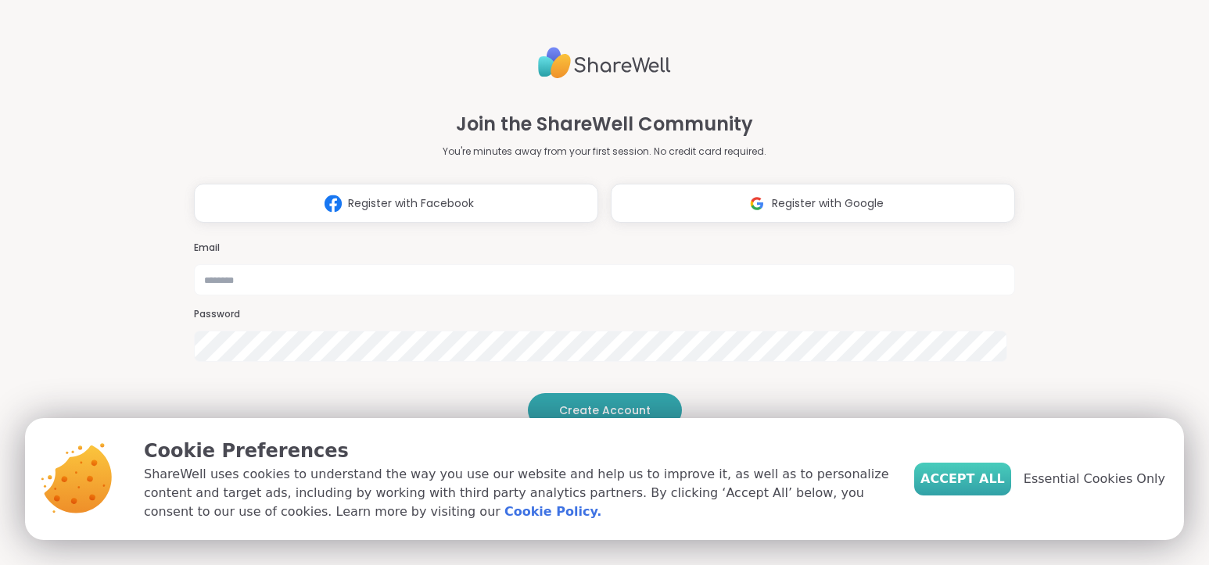  I want to click on p: You're minutes away from your first session. No credit card required., so click(604, 152).